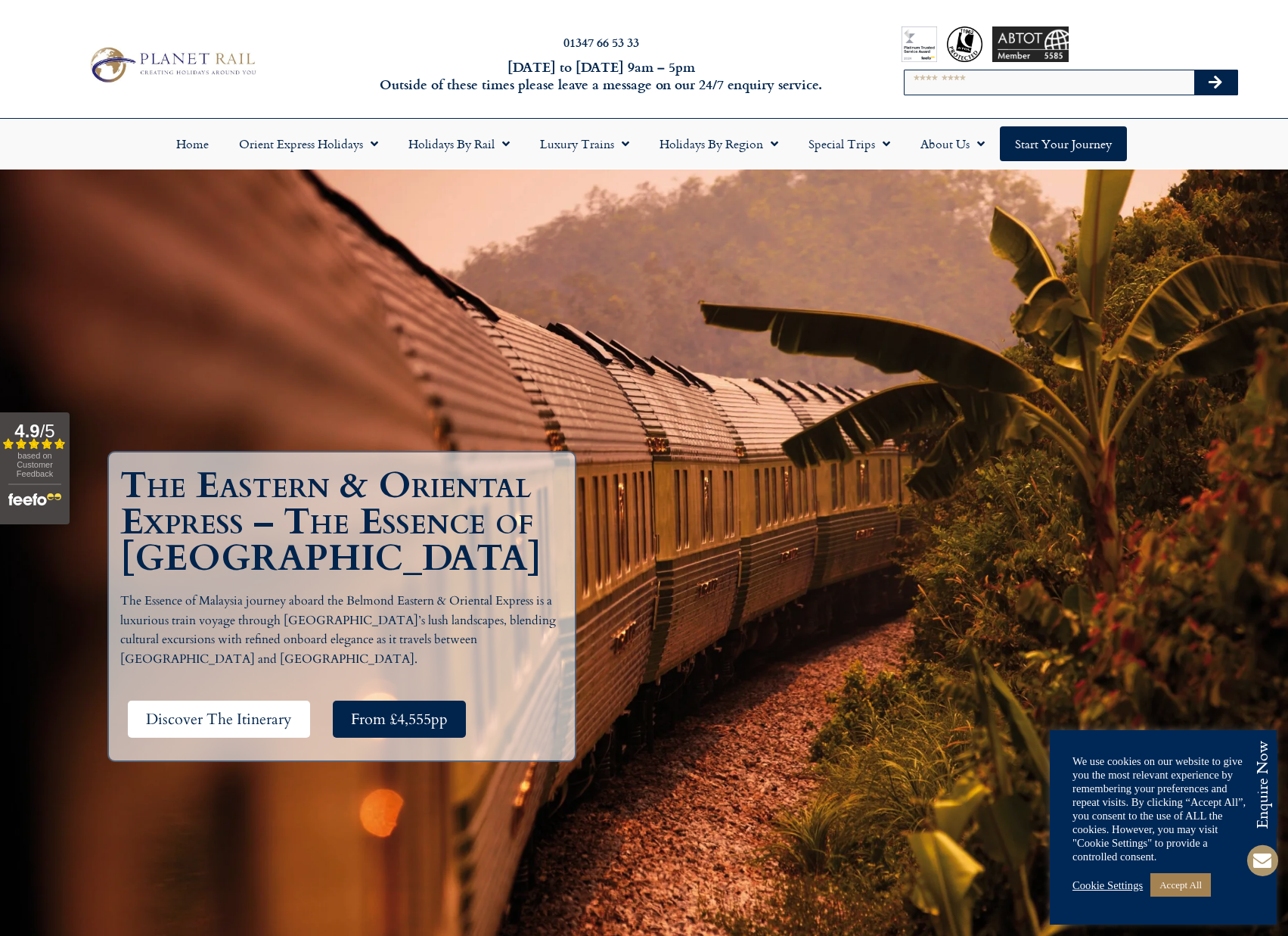  Describe the element at coordinates (601, 41) in the screenshot. I see `a: 01347 66 53 33` at that location.